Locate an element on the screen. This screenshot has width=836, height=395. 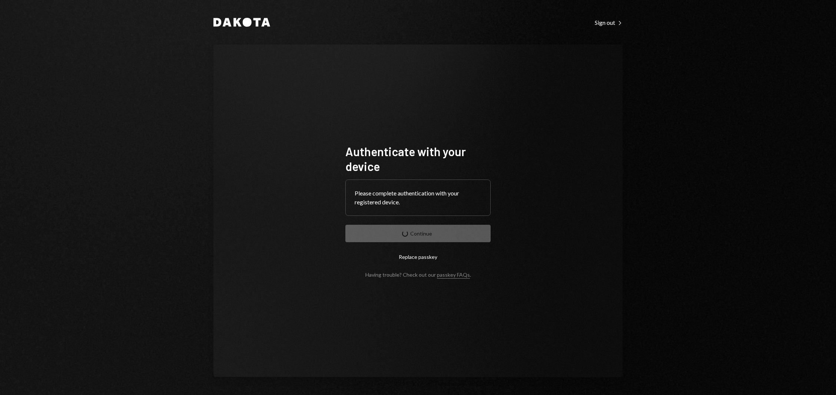
button: Replace passkey is located at coordinates (418, 256).